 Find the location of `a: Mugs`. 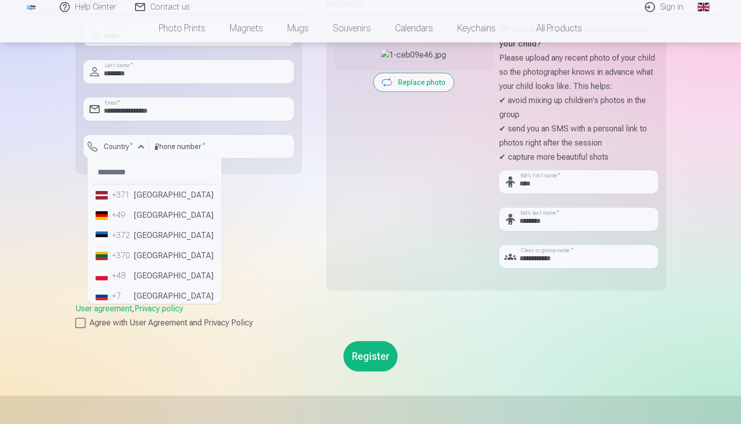

a: Mugs is located at coordinates (298, 28).